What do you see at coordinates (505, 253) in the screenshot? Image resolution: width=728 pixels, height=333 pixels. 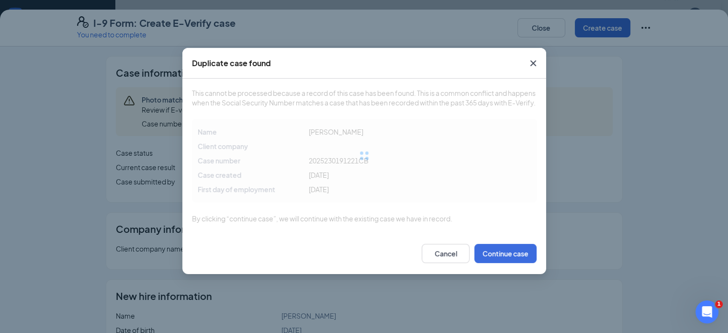 I see `button: Continue case` at bounding box center [505, 253].